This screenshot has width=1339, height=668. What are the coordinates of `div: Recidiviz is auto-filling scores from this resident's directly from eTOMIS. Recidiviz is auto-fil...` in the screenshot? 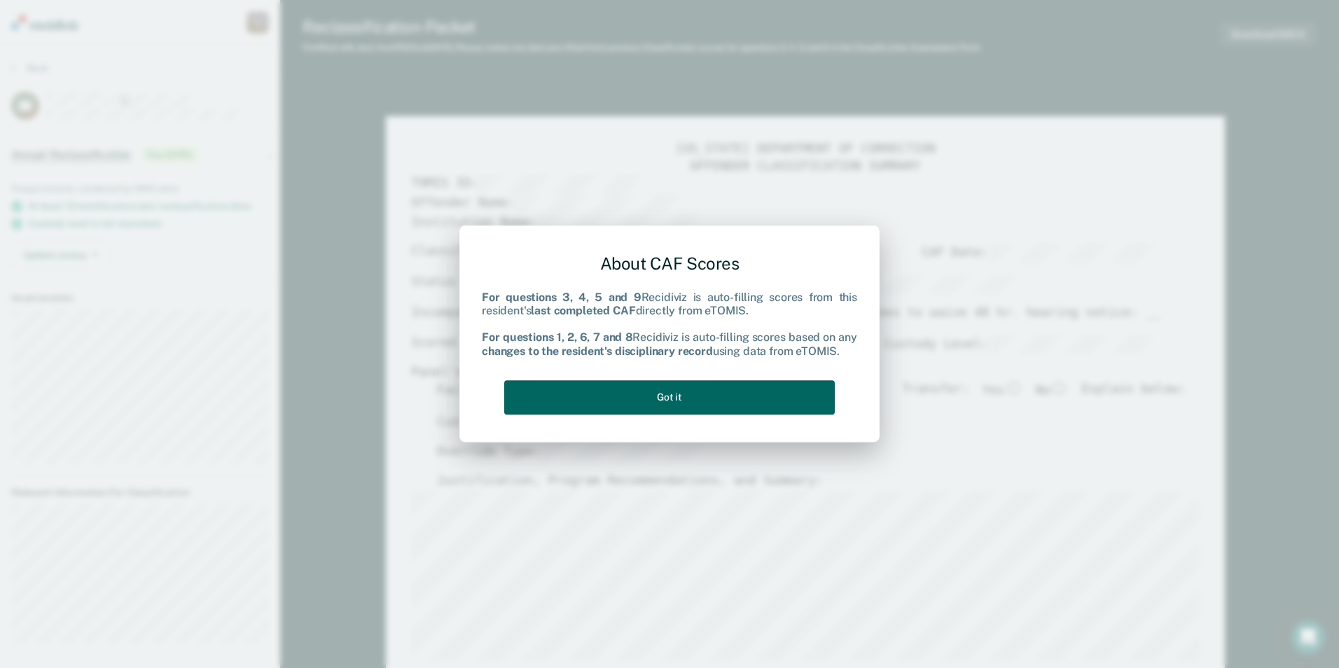 It's located at (670, 324).